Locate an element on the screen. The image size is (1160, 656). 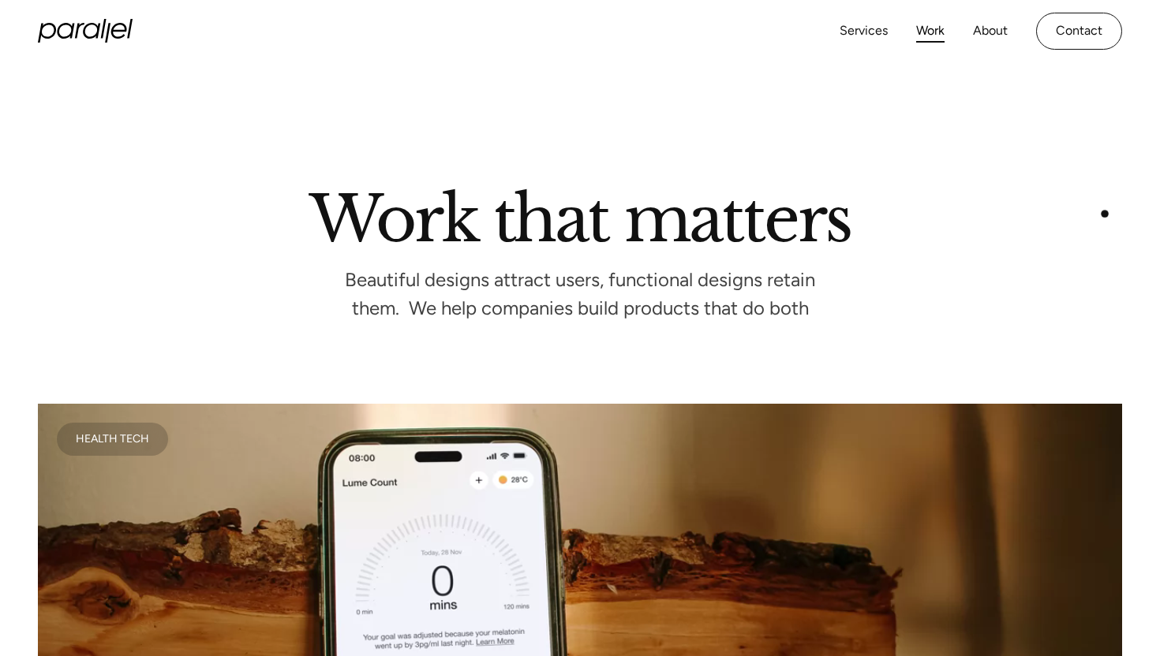
p: Beautiful designs attract users, functional designs retain them. We help companies build products... is located at coordinates (580, 294).